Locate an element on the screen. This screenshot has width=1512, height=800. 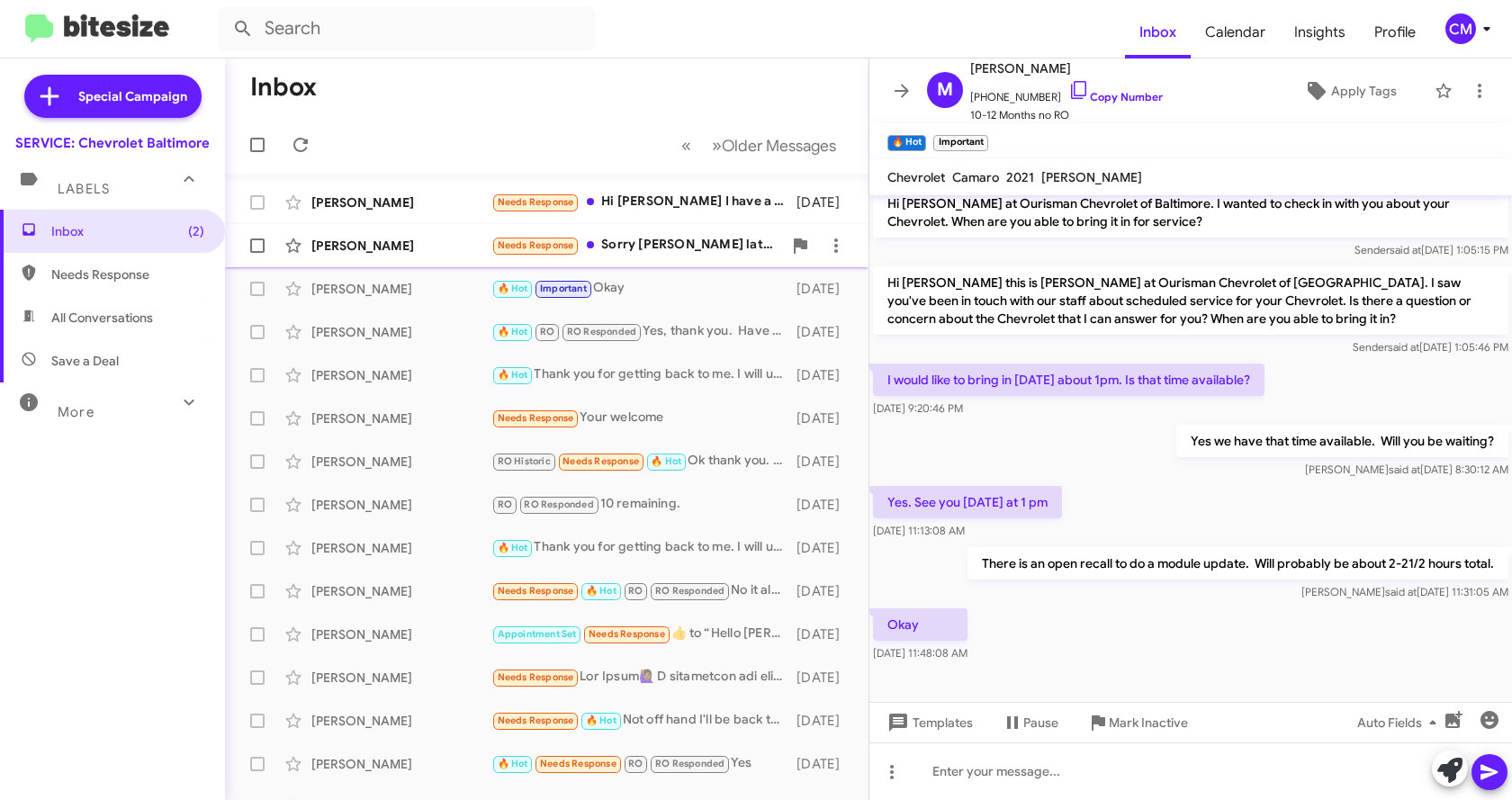
button: Previous is located at coordinates (685, 145).